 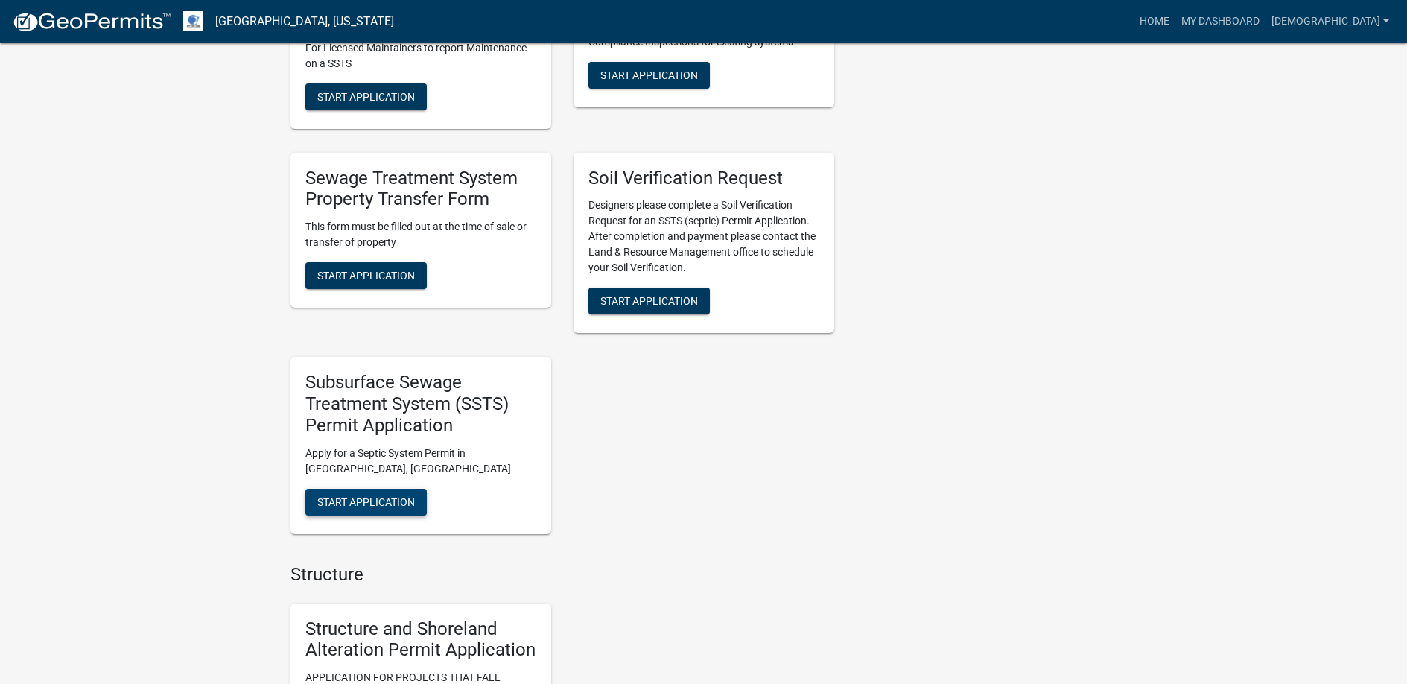 I want to click on h5: Subsurface Sewage Treatment System (SSTS) Permit Application, so click(x=421, y=404).